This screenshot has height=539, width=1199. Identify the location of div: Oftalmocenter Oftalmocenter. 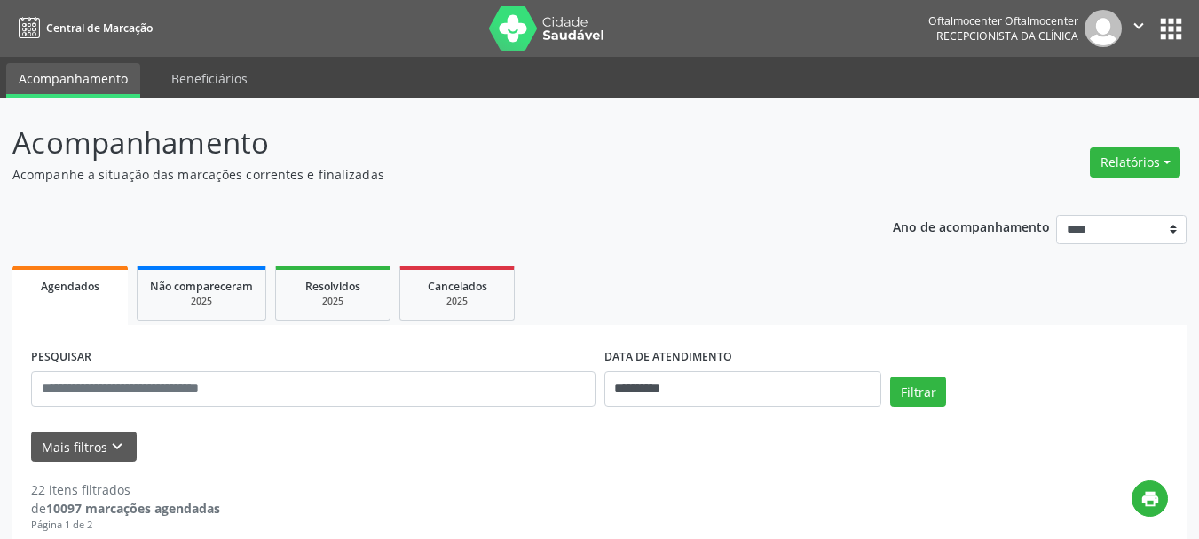
(1003, 20).